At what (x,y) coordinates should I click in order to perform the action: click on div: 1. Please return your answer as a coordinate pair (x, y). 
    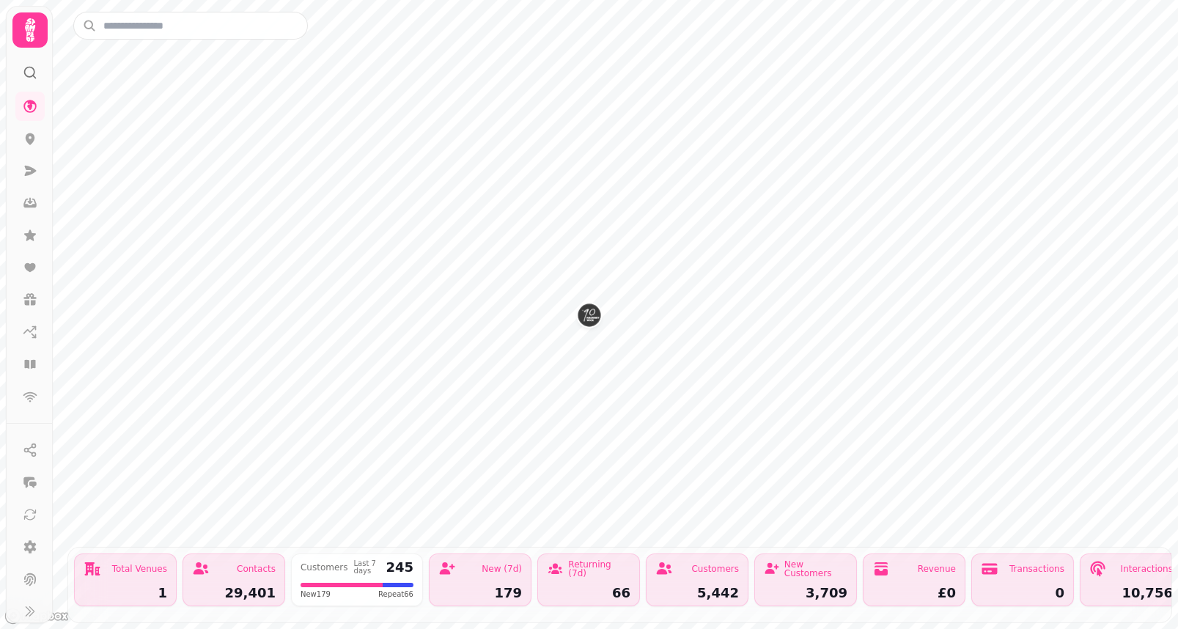
    Looking at the image, I should click on (125, 593).